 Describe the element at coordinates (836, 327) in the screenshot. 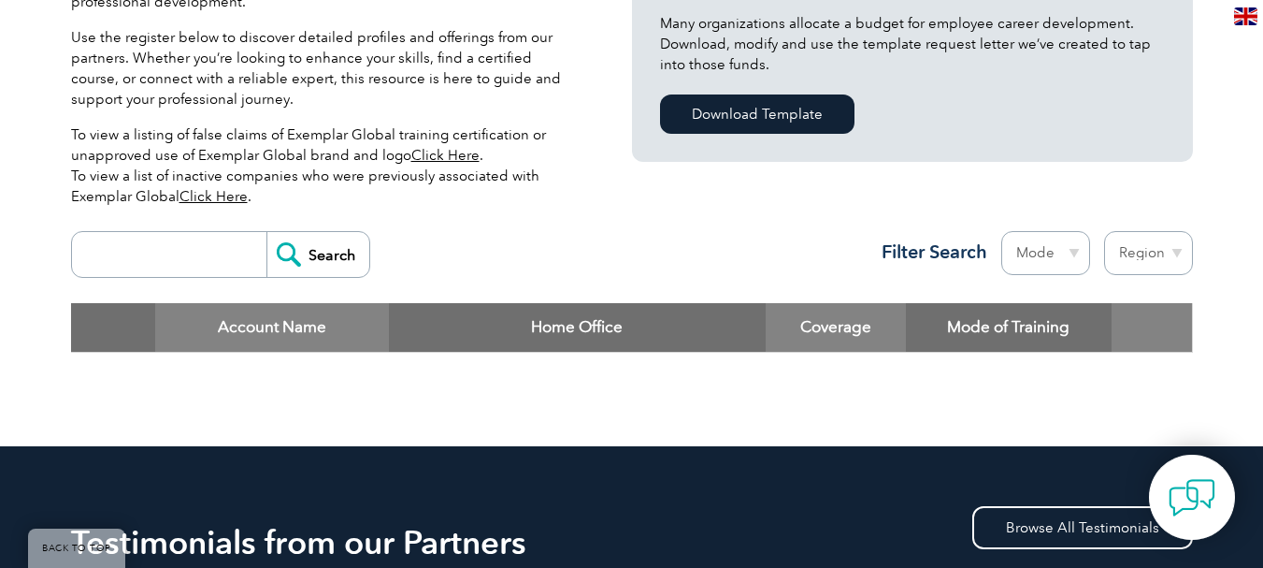

I see `th: Coverage: activate to sort column ascending` at that location.